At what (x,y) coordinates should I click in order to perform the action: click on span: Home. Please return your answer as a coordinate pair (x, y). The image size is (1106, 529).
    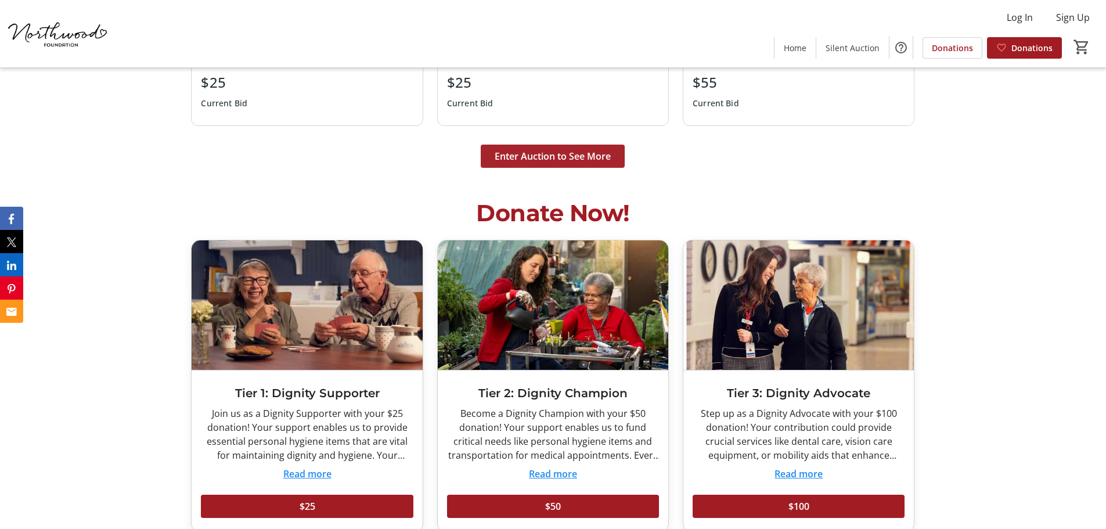
    Looking at the image, I should click on (795, 48).